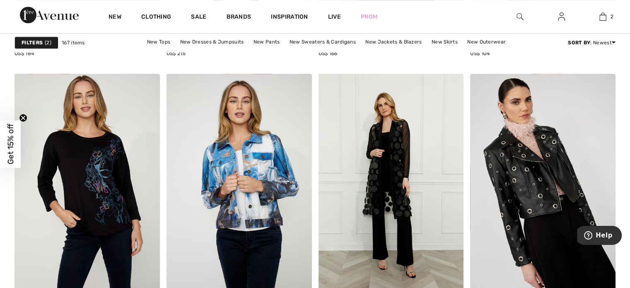 The width and height of the screenshot is (630, 288). I want to click on a: New Skirts, so click(445, 42).